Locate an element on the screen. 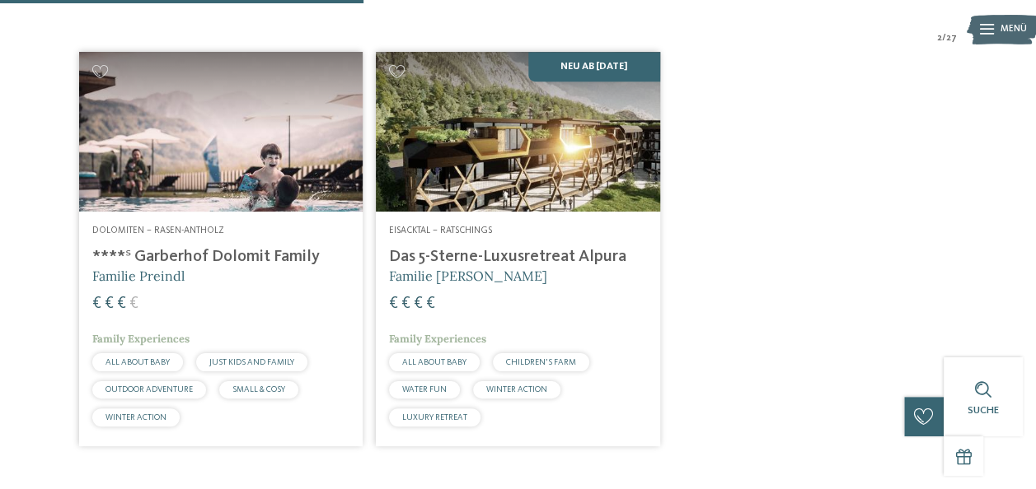 The width and height of the screenshot is (1036, 489). span: Eisacktal – Ratschings is located at coordinates (440, 231).